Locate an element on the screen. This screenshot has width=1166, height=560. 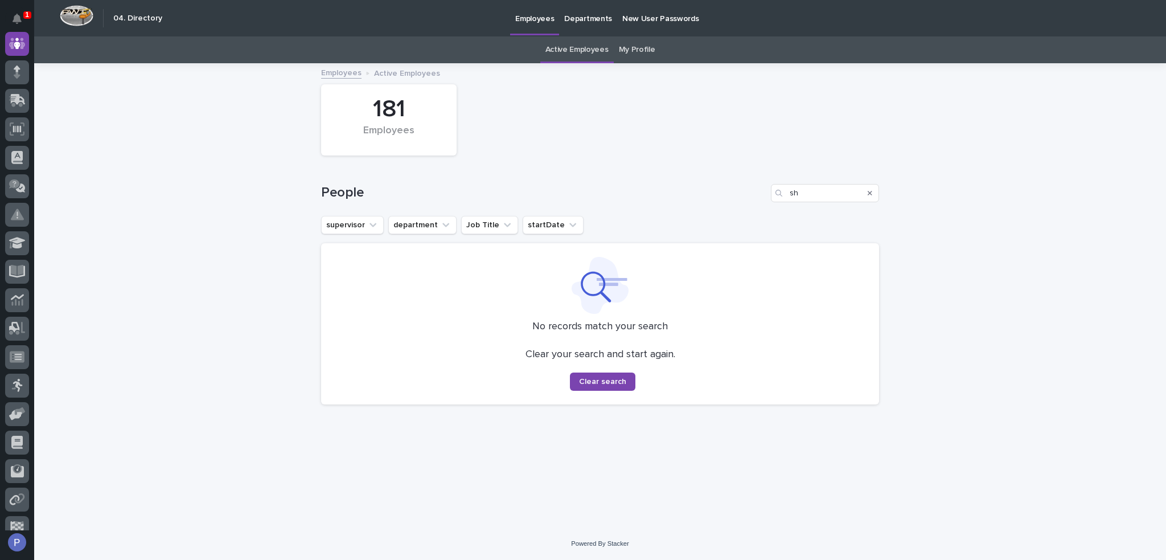
a: Employees is located at coordinates (341, 72).